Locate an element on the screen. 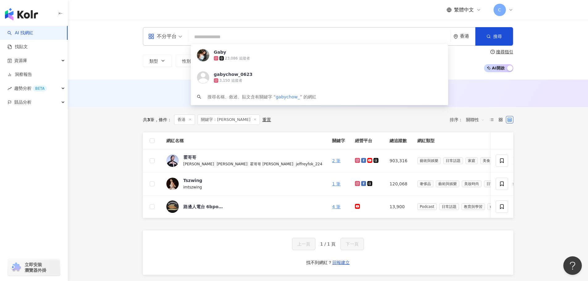  div: 共 筆 is located at coordinates (149, 120).